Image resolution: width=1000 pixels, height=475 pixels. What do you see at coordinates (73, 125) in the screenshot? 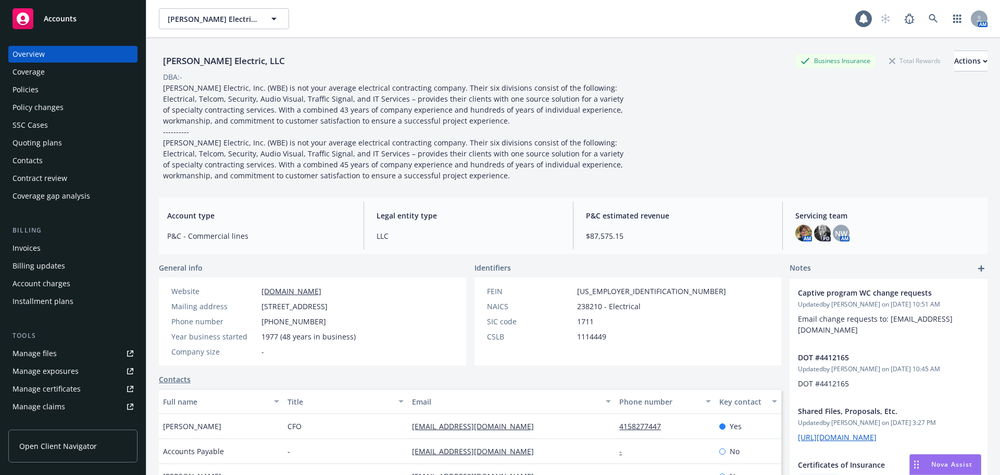
I see `a: SSC Cases` at bounding box center [73, 125].